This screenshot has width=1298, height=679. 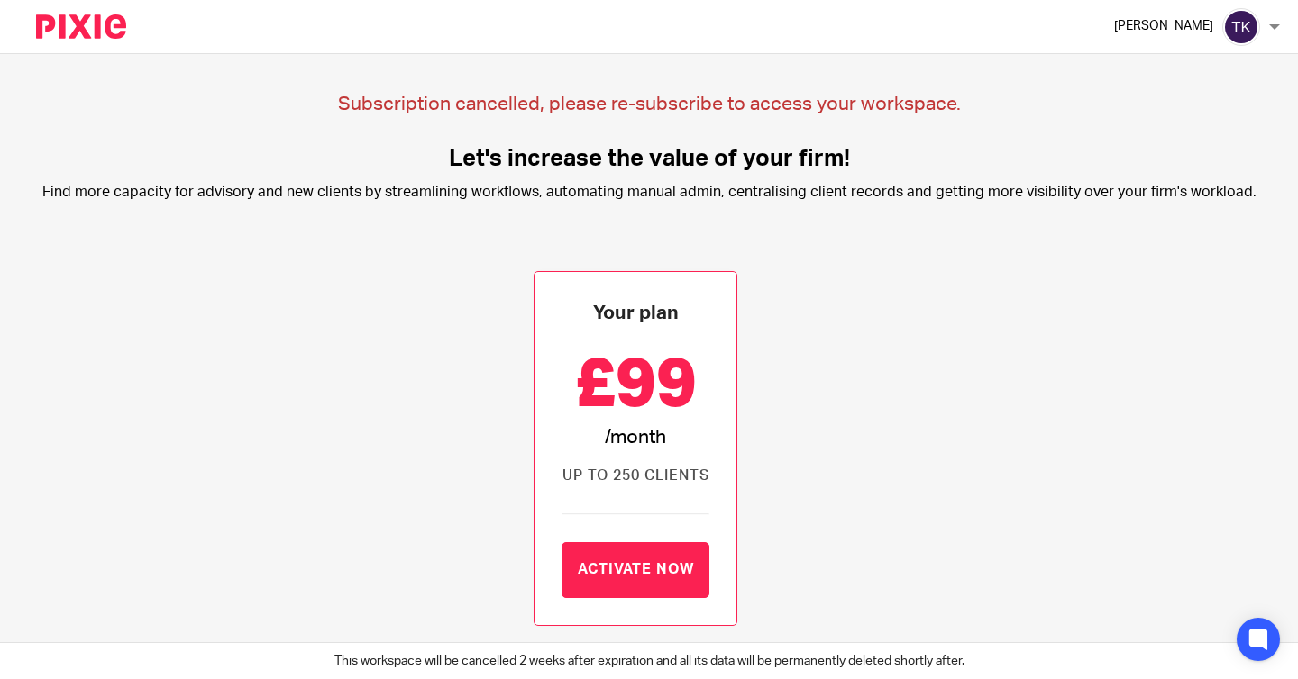 What do you see at coordinates (649, 192) in the screenshot?
I see `p: Find more capacity for advisory and new clients by streamlining workflows, automating manual admi...` at bounding box center [649, 192].